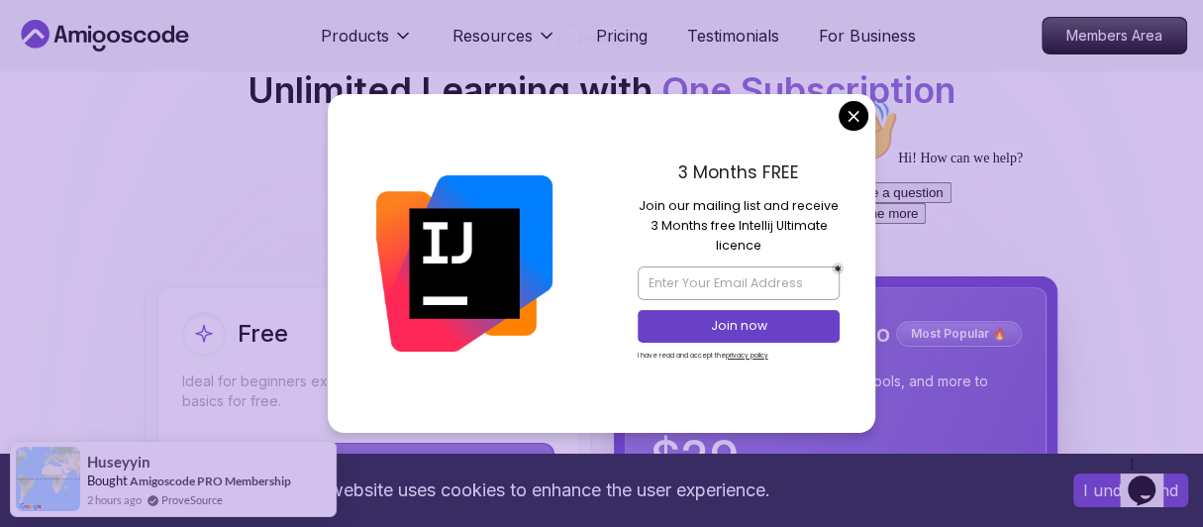 The image size is (1203, 527). I want to click on button: Tell me more, so click(53, 122).